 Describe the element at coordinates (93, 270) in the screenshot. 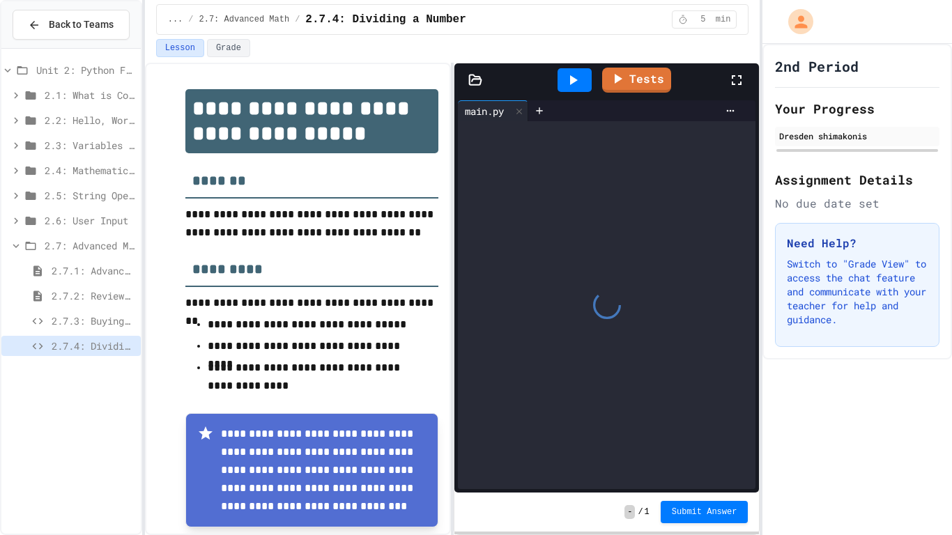

I see `span: 2.7.1: Advanced Math` at that location.